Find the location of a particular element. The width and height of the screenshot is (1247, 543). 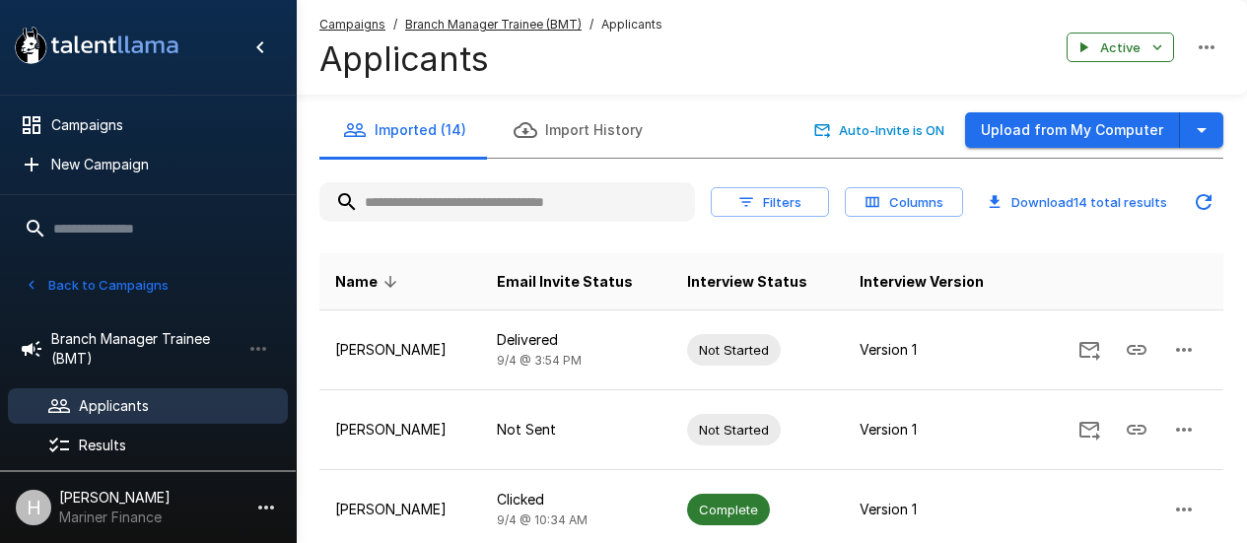

u: Campaigns is located at coordinates (352, 24).